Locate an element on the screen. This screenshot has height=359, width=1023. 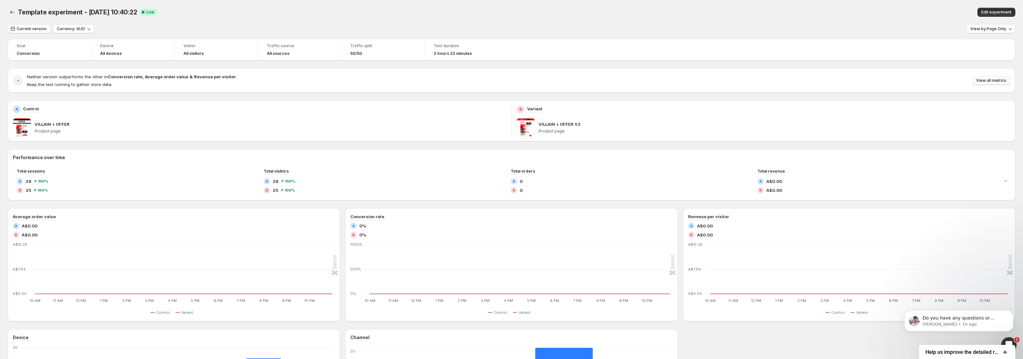
span: 2 hours 22 minutes is located at coordinates (453, 54).